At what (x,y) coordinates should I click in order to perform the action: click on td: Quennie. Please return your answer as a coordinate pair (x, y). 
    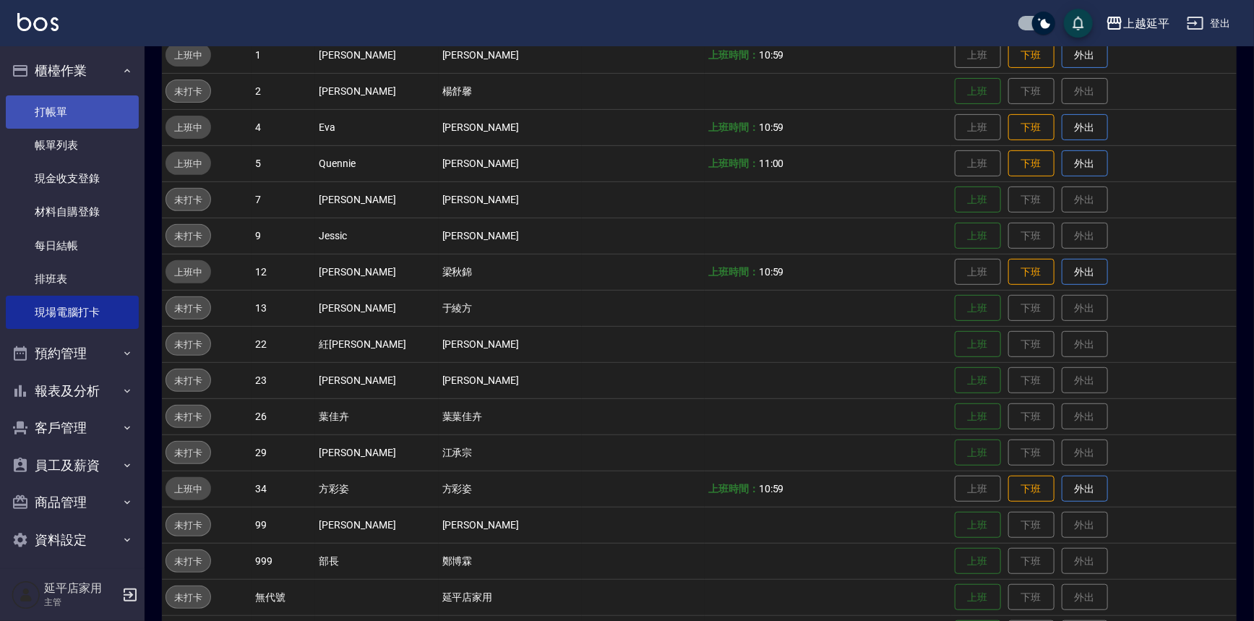
    Looking at the image, I should click on (377, 163).